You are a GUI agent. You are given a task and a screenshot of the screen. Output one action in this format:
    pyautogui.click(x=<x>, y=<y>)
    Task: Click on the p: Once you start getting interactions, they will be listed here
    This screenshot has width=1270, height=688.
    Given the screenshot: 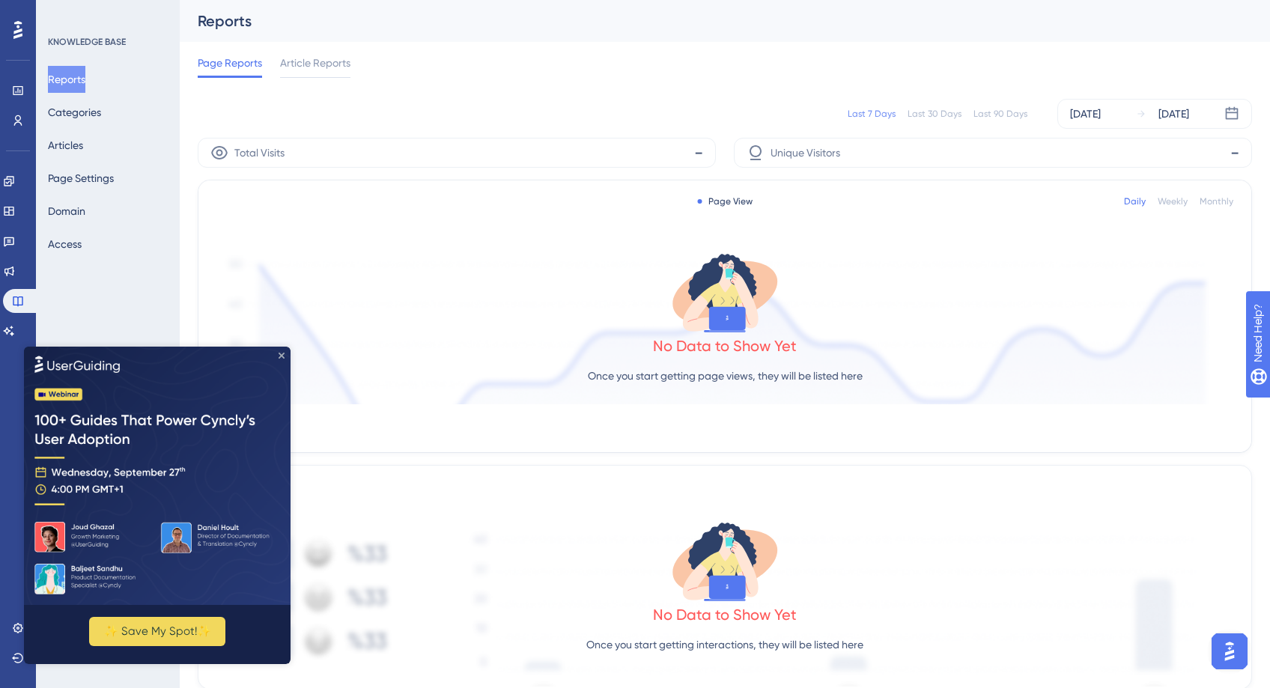 What is the action you would take?
    pyautogui.click(x=725, y=645)
    